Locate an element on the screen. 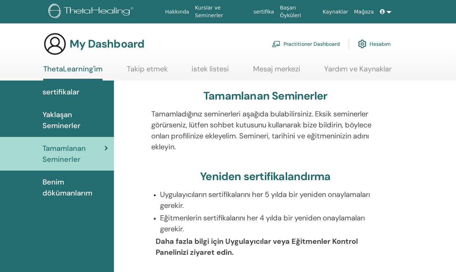 The height and width of the screenshot is (272, 456). a: Mağaza is located at coordinates (364, 12).